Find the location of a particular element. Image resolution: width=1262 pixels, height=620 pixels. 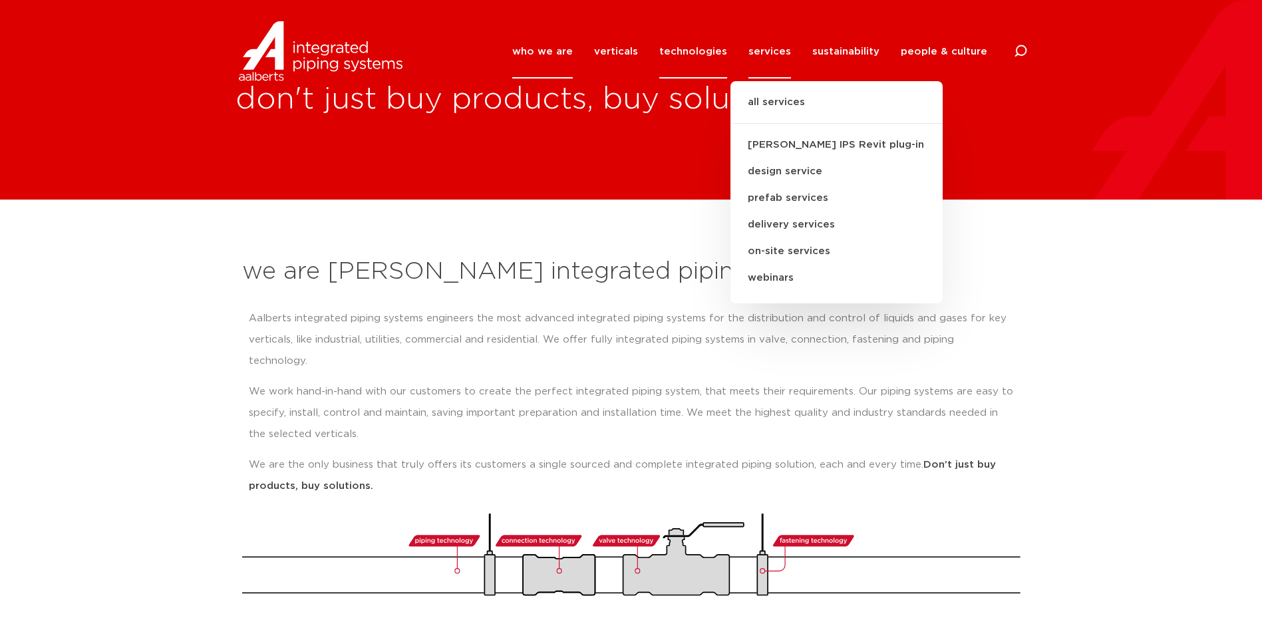

a: who we are is located at coordinates (542, 51).